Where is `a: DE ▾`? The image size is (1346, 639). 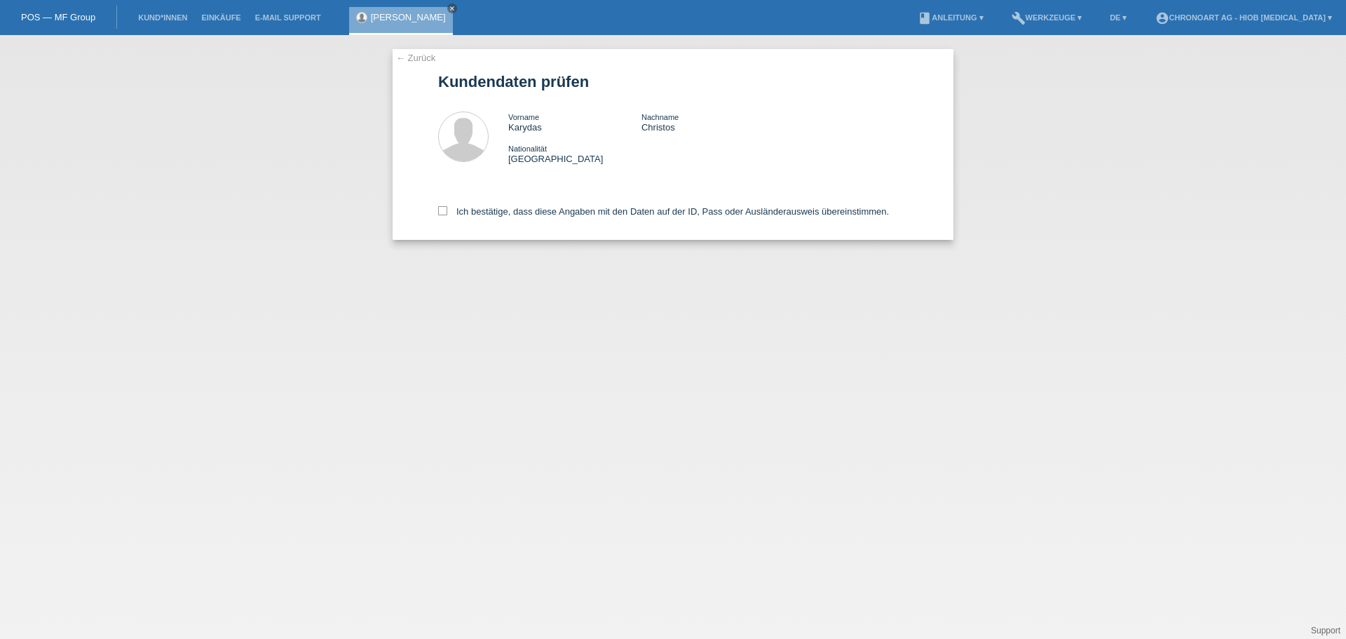 a: DE ▾ is located at coordinates (1118, 18).